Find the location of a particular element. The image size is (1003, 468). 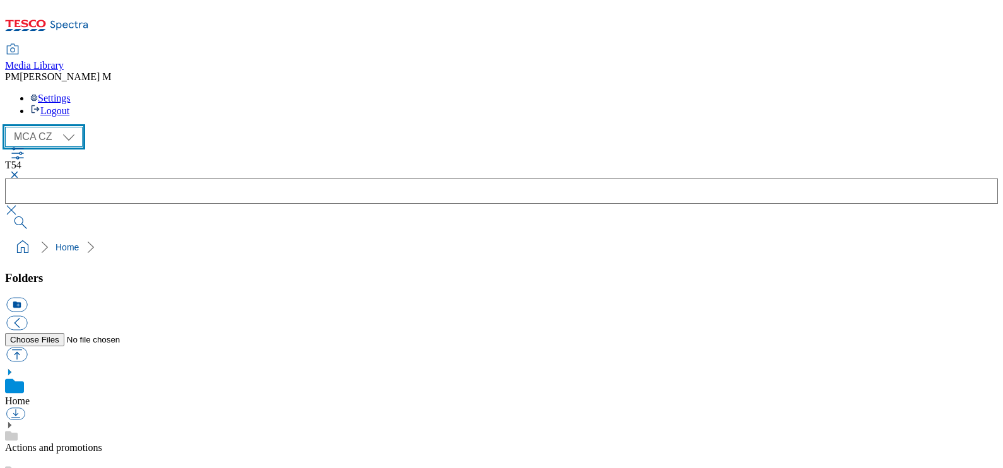

nav: breadcrumb is located at coordinates (501, 247).